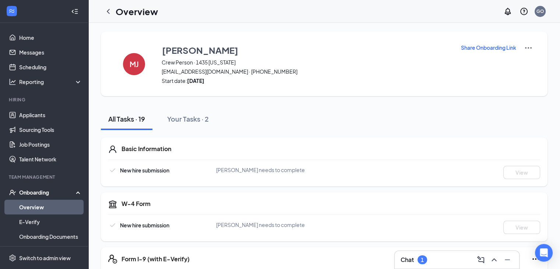 The width and height of the screenshot is (560, 269). Describe the element at coordinates (50, 130) in the screenshot. I see `a: Sourcing Tools` at that location.